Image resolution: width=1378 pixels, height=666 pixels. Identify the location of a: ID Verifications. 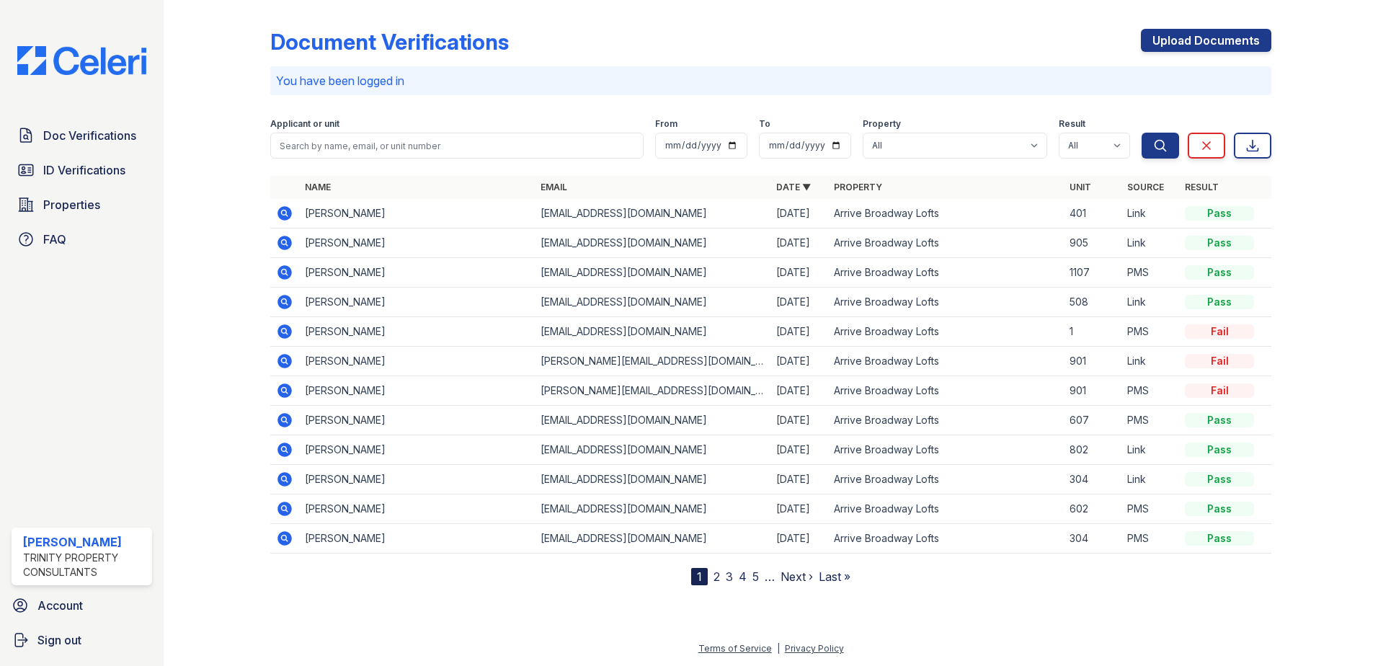
(81, 170).